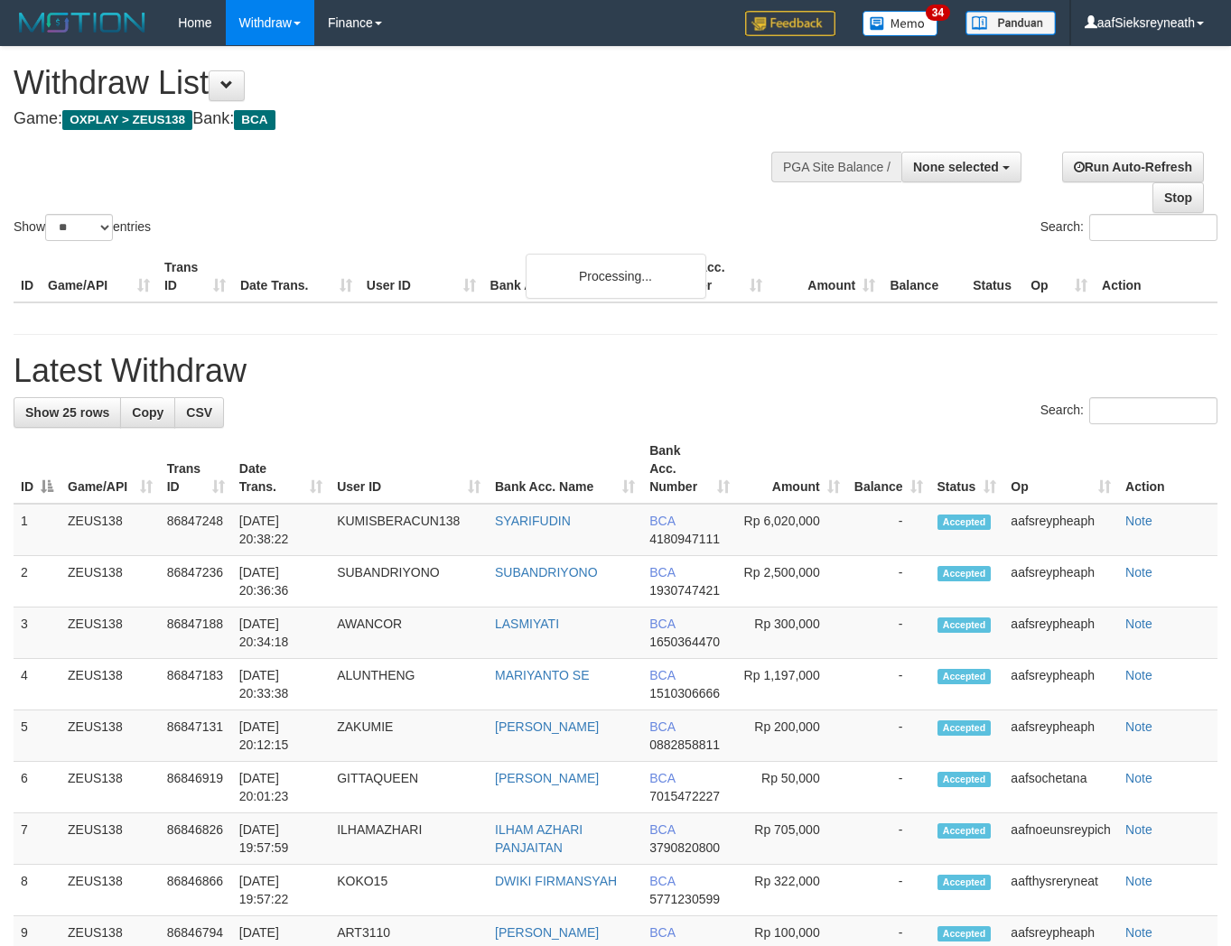 The image size is (1231, 946). Describe the element at coordinates (82, 228) in the screenshot. I see `label: Show entries` at that location.